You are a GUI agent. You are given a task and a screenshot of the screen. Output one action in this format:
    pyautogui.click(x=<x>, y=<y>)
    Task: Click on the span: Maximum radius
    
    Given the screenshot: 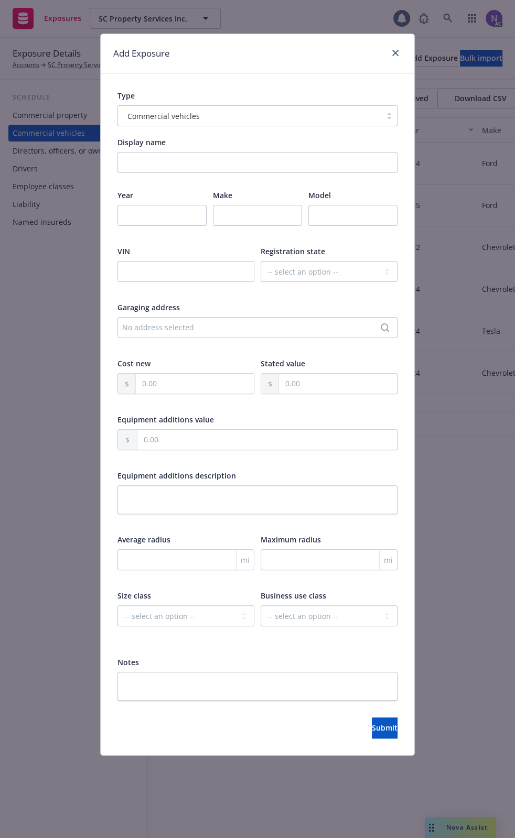 What is the action you would take?
    pyautogui.click(x=290, y=539)
    